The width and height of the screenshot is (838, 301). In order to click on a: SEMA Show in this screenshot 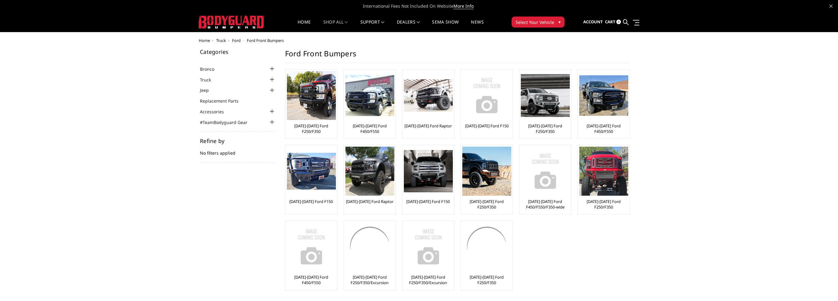, I will do `click(445, 26)`.